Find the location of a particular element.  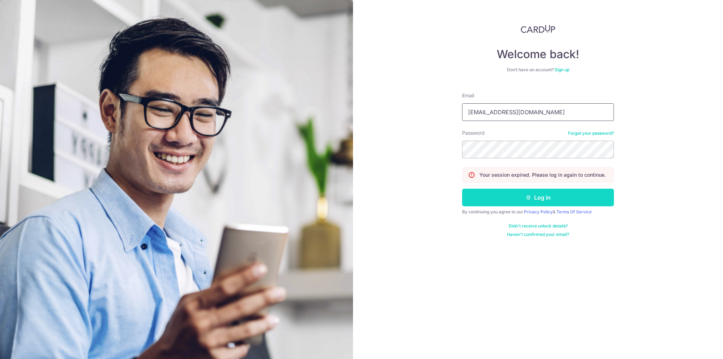

p: Your session expired. Please log in again to continue. is located at coordinates (542, 175).